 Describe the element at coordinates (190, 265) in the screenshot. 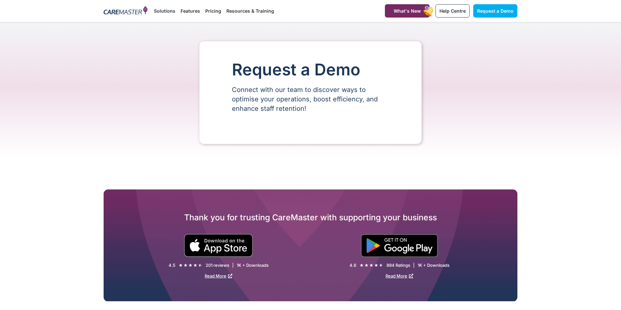

I see `div: 4.5/5` at that location.